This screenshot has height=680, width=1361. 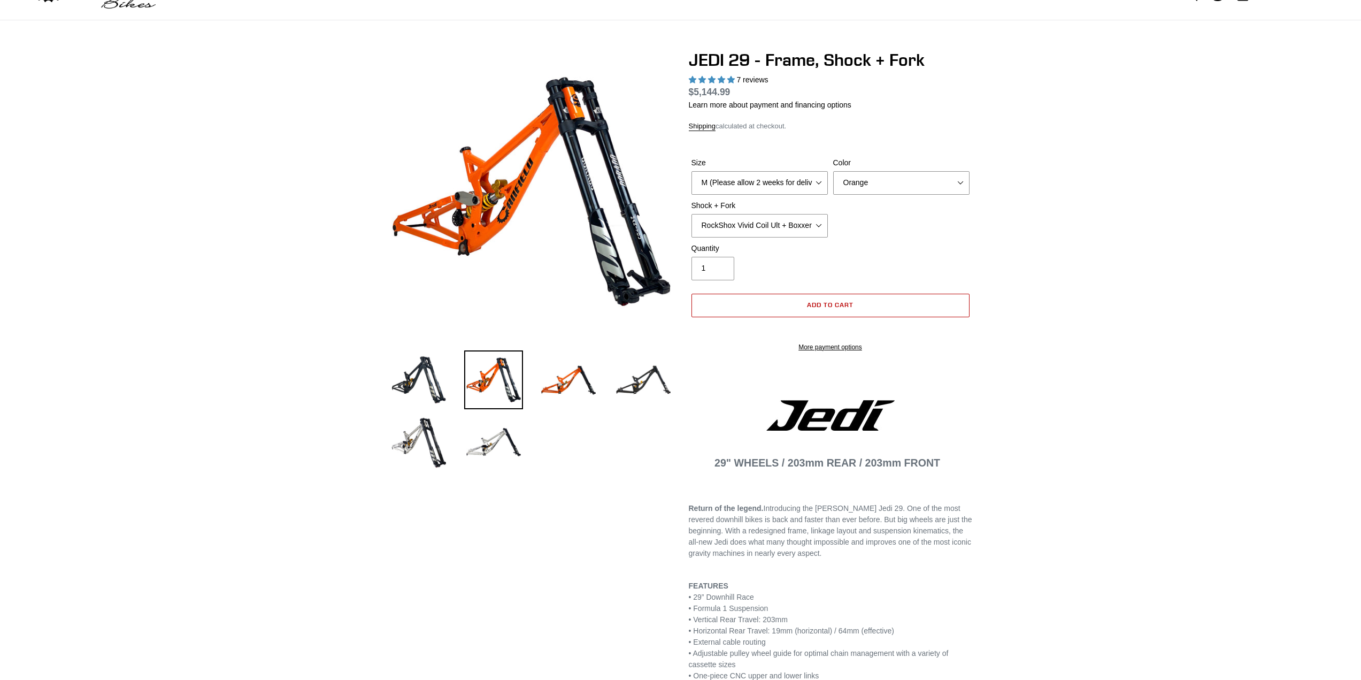 I want to click on span: $5,144.99, so click(x=710, y=92).